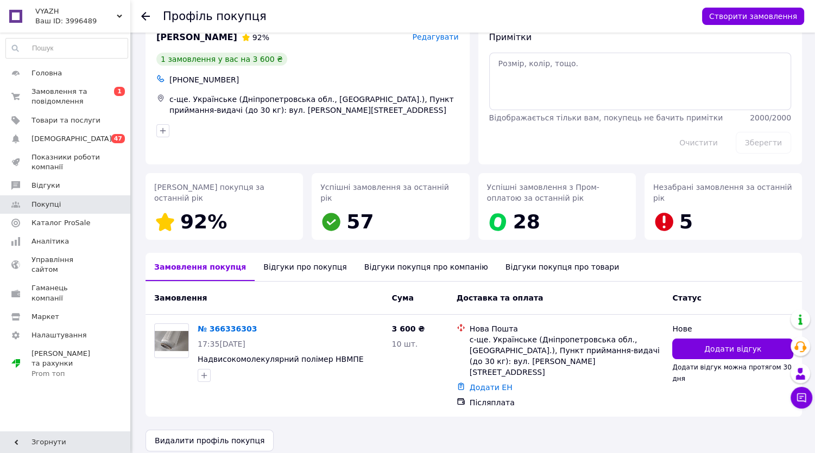  What do you see at coordinates (66, 265) in the screenshot?
I see `span: Управління сайтом` at bounding box center [66, 265].